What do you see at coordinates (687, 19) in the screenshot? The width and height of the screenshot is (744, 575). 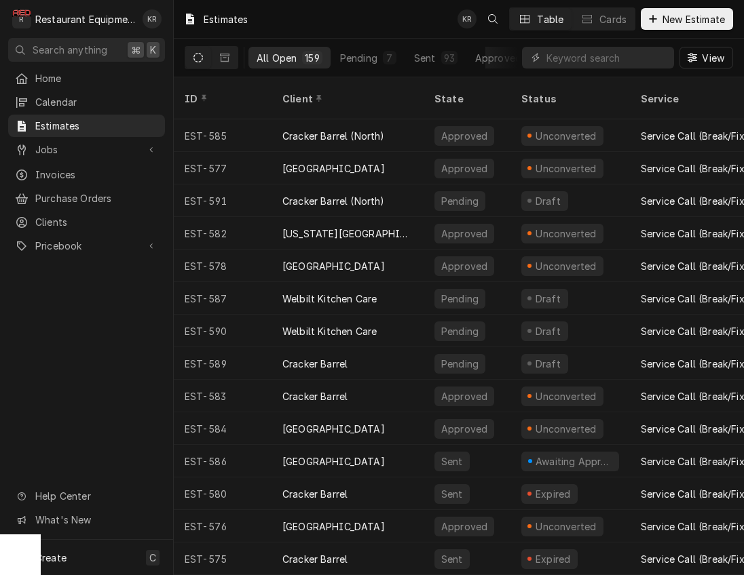 I see `button: New Estimate` at bounding box center [687, 19].